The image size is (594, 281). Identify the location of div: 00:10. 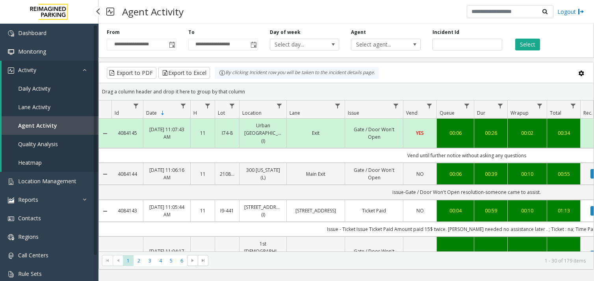
(527, 210).